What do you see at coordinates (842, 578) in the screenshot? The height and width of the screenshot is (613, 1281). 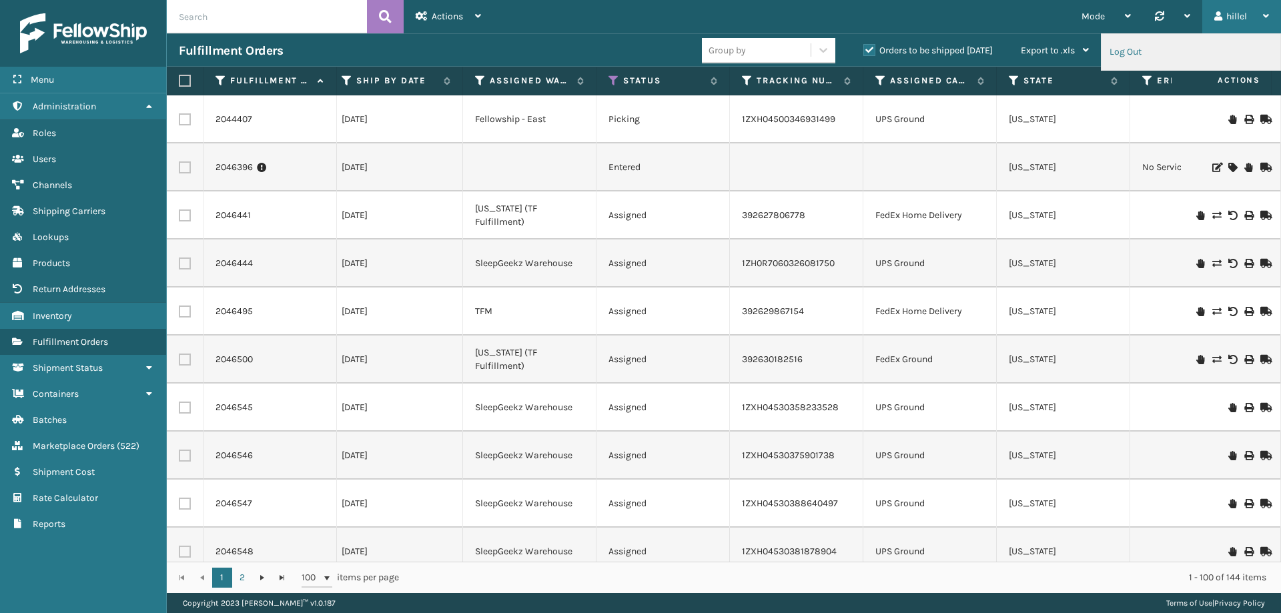 I see `div: 1 - 100 of 144 items` at bounding box center [842, 578].